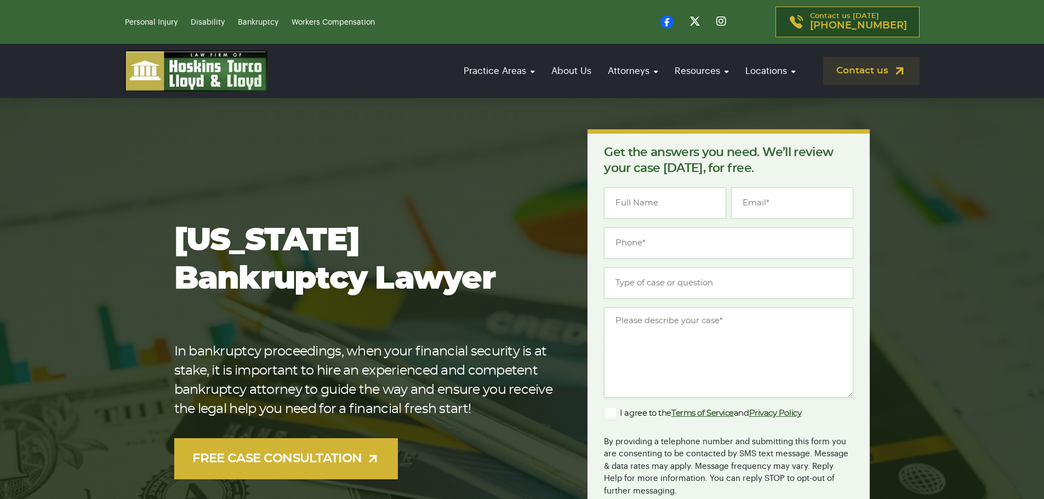 This screenshot has height=499, width=1044. What do you see at coordinates (728, 464) in the screenshot?
I see `div: By providing a telephone number and submitting this form you are consenting to be contacted by SM...` at bounding box center [728, 464].